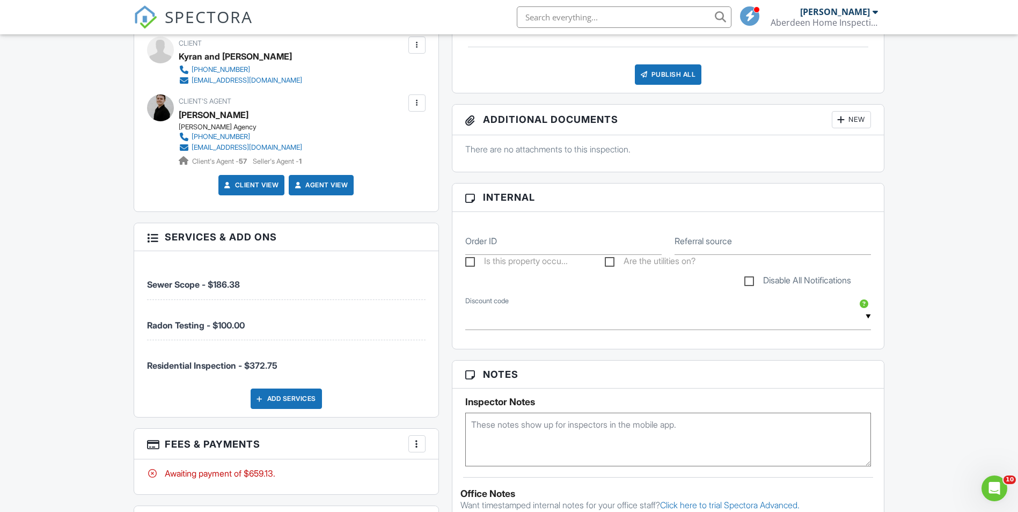  What do you see at coordinates (481, 241) in the screenshot?
I see `label: Order ID` at bounding box center [481, 241].